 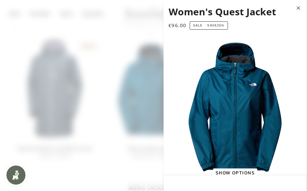 What do you see at coordinates (235, 107) in the screenshot?
I see `img: Women&#39;s Quest Jacket` at bounding box center [235, 107].